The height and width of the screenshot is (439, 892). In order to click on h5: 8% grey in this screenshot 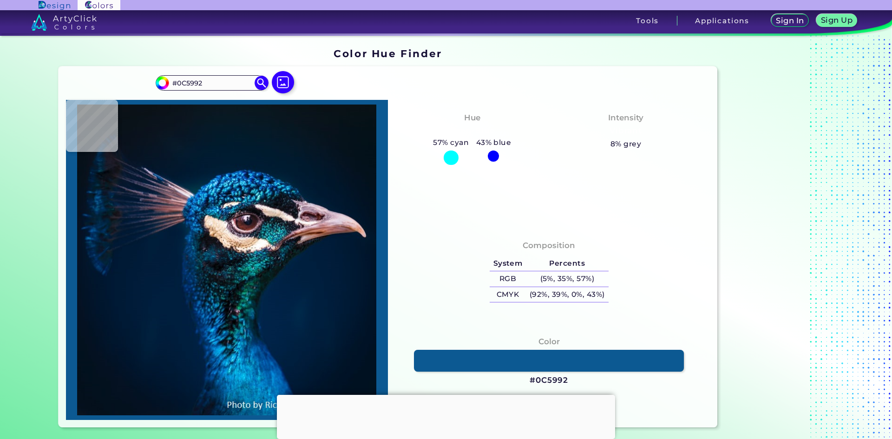, I will do `click(626, 144)`.